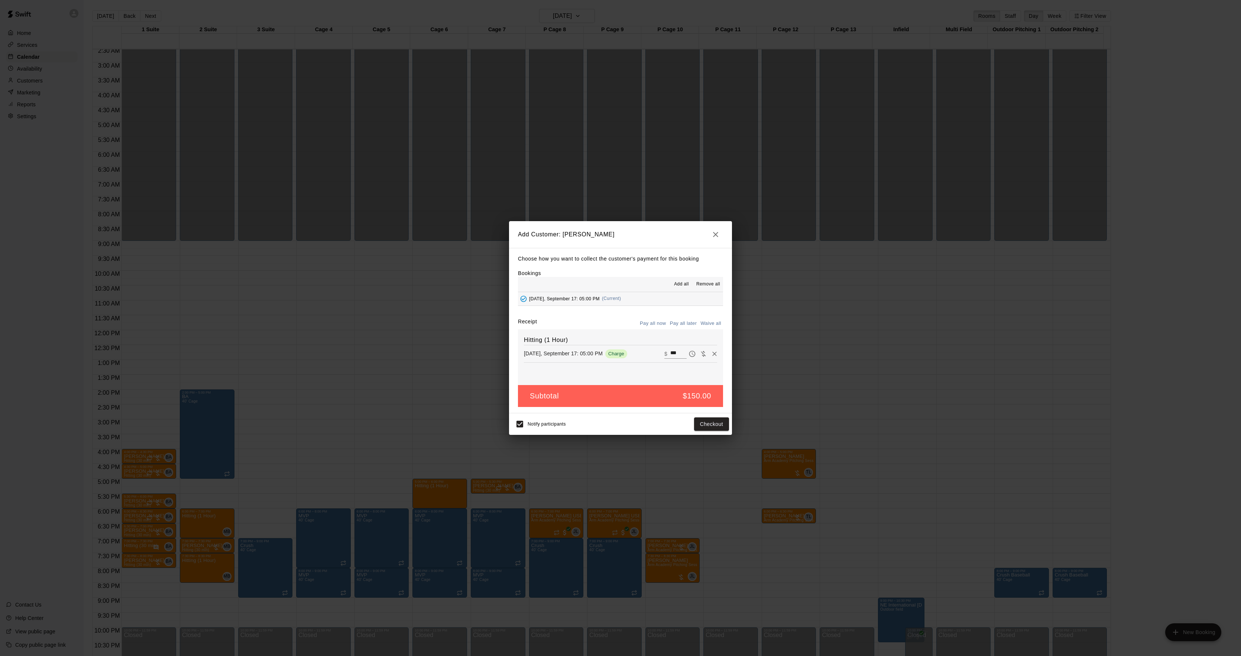  What do you see at coordinates (527, 323) in the screenshot?
I see `label: Receipt` at bounding box center [527, 323].